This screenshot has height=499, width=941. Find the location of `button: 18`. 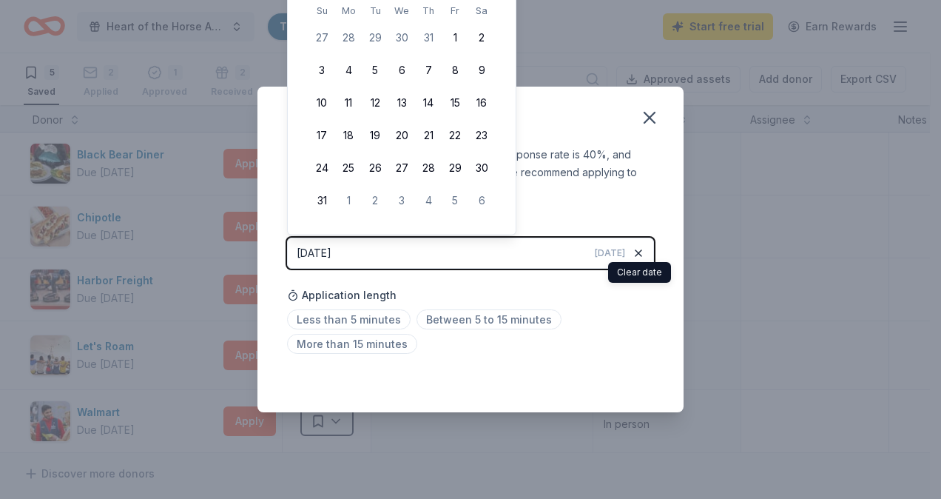

button: 18 is located at coordinates (348, 135).